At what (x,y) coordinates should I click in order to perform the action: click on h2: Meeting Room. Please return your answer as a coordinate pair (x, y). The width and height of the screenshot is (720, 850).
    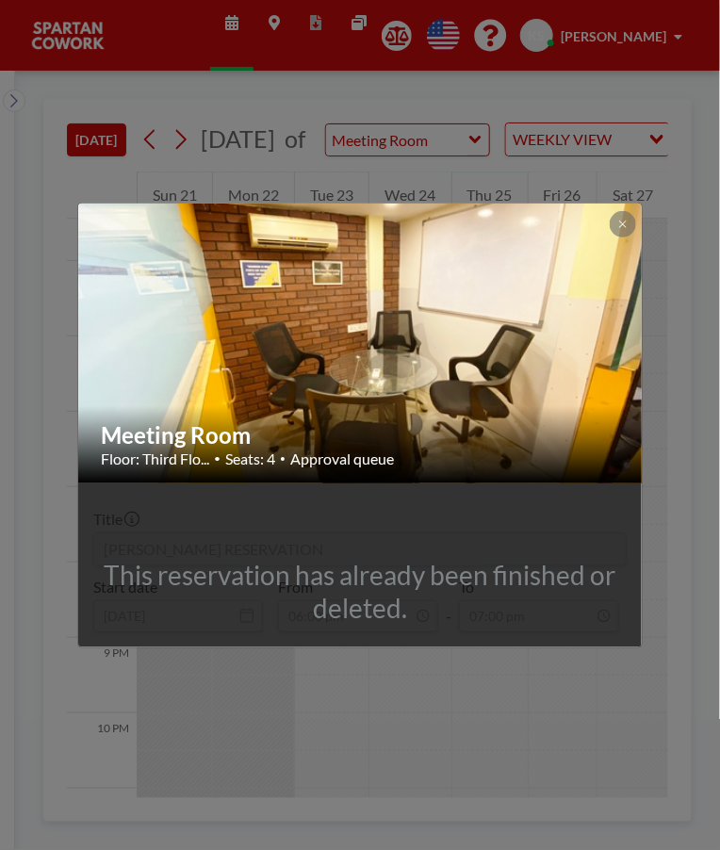
    Looking at the image, I should click on (361, 435).